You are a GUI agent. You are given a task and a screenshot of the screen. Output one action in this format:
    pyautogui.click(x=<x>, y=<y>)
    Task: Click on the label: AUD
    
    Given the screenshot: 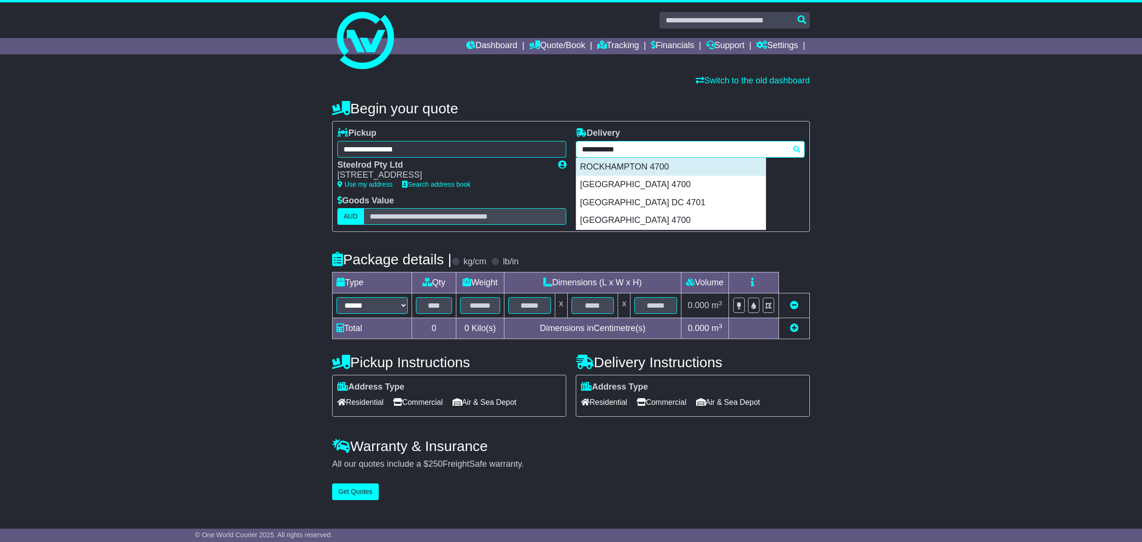 What is the action you would take?
    pyautogui.click(x=351, y=216)
    